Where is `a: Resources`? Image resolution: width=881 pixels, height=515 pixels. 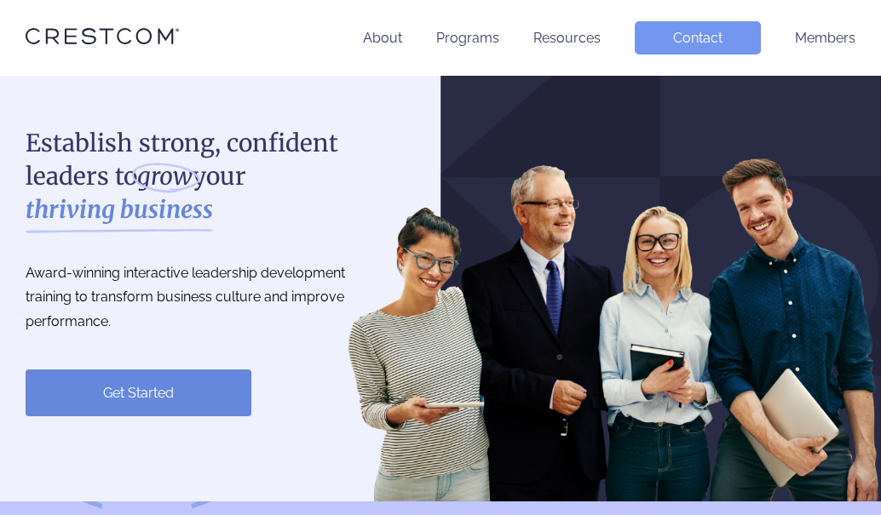
a: Resources is located at coordinates (567, 37).